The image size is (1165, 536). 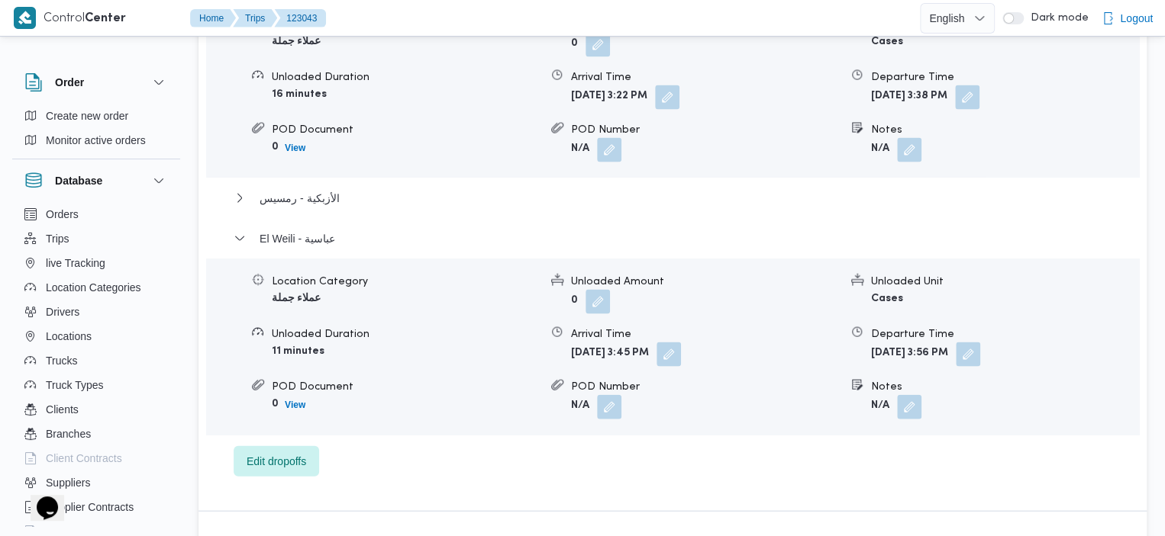 What do you see at coordinates (1004, 281) in the screenshot?
I see `div: Unloaded Unit` at bounding box center [1004, 281].